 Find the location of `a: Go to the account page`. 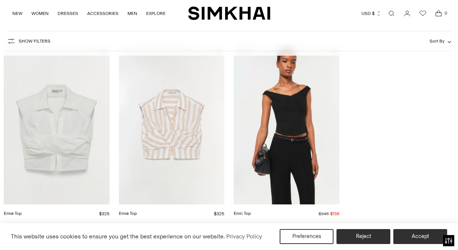

a: Go to the account page is located at coordinates (407, 13).